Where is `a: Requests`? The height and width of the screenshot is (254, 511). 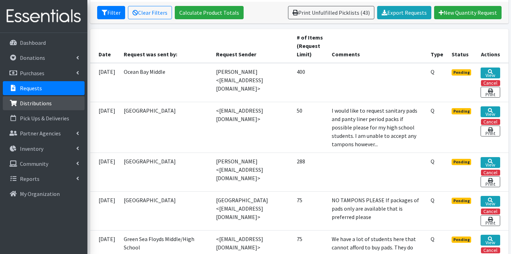
a: Requests is located at coordinates (44, 88).